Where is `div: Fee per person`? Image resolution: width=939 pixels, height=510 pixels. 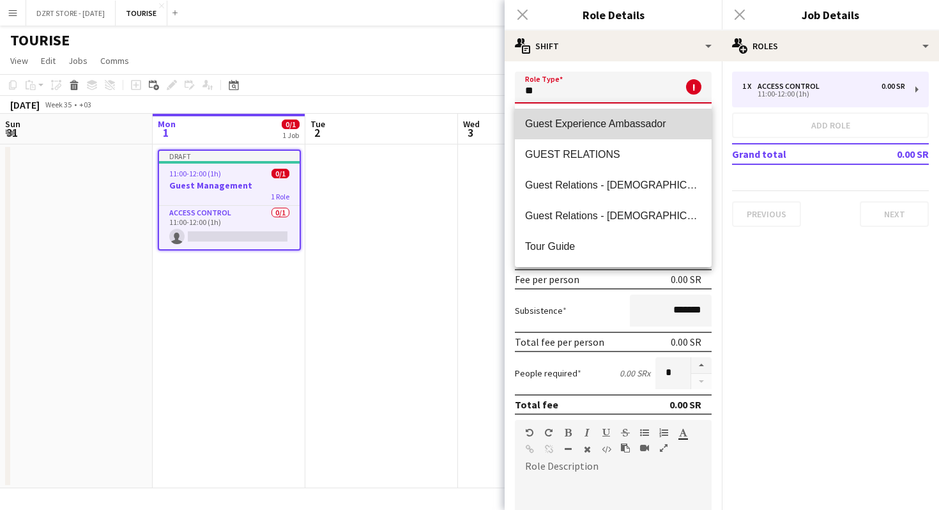
div: Fee per person is located at coordinates (547, 279).